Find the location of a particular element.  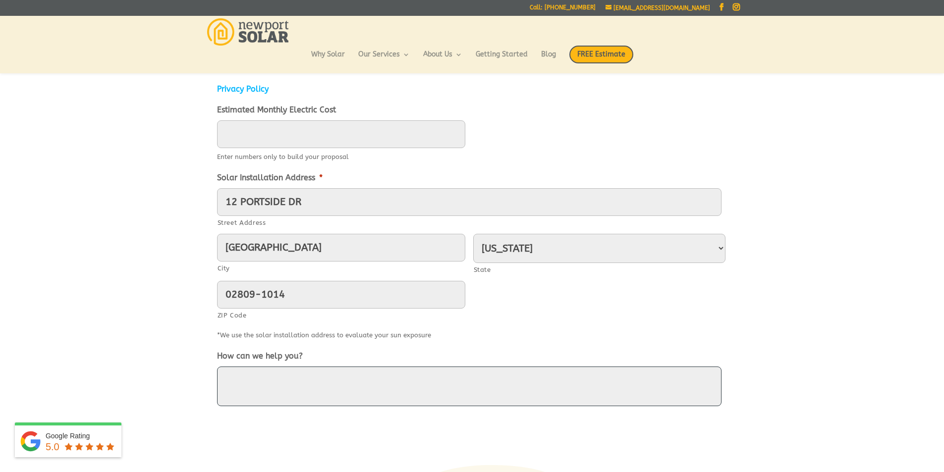

div: Google Rating is located at coordinates (81, 436).